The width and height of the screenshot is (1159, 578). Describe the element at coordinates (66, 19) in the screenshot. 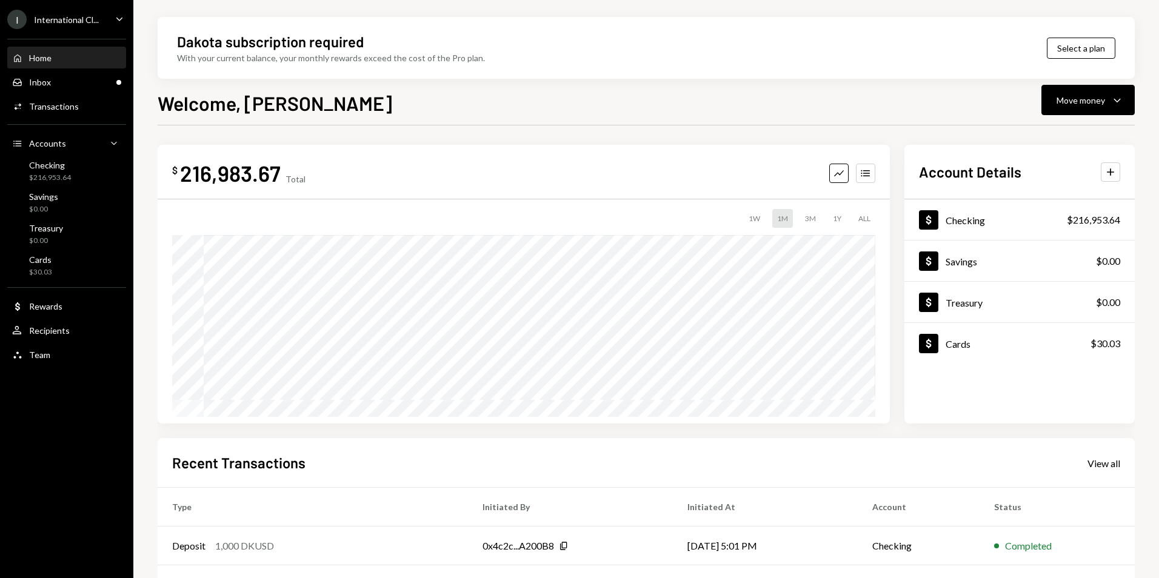

I see `div: International Cl...` at that location.